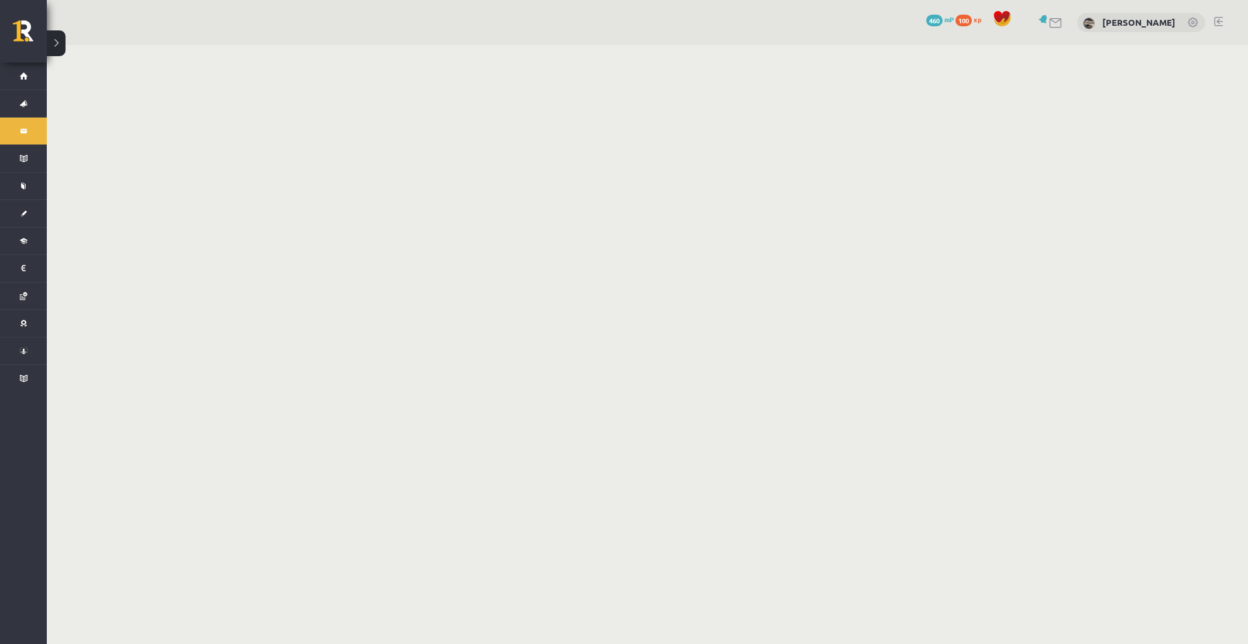 Image resolution: width=1248 pixels, height=644 pixels. Describe the element at coordinates (940, 19) in the screenshot. I see `a: 460 mP` at that location.